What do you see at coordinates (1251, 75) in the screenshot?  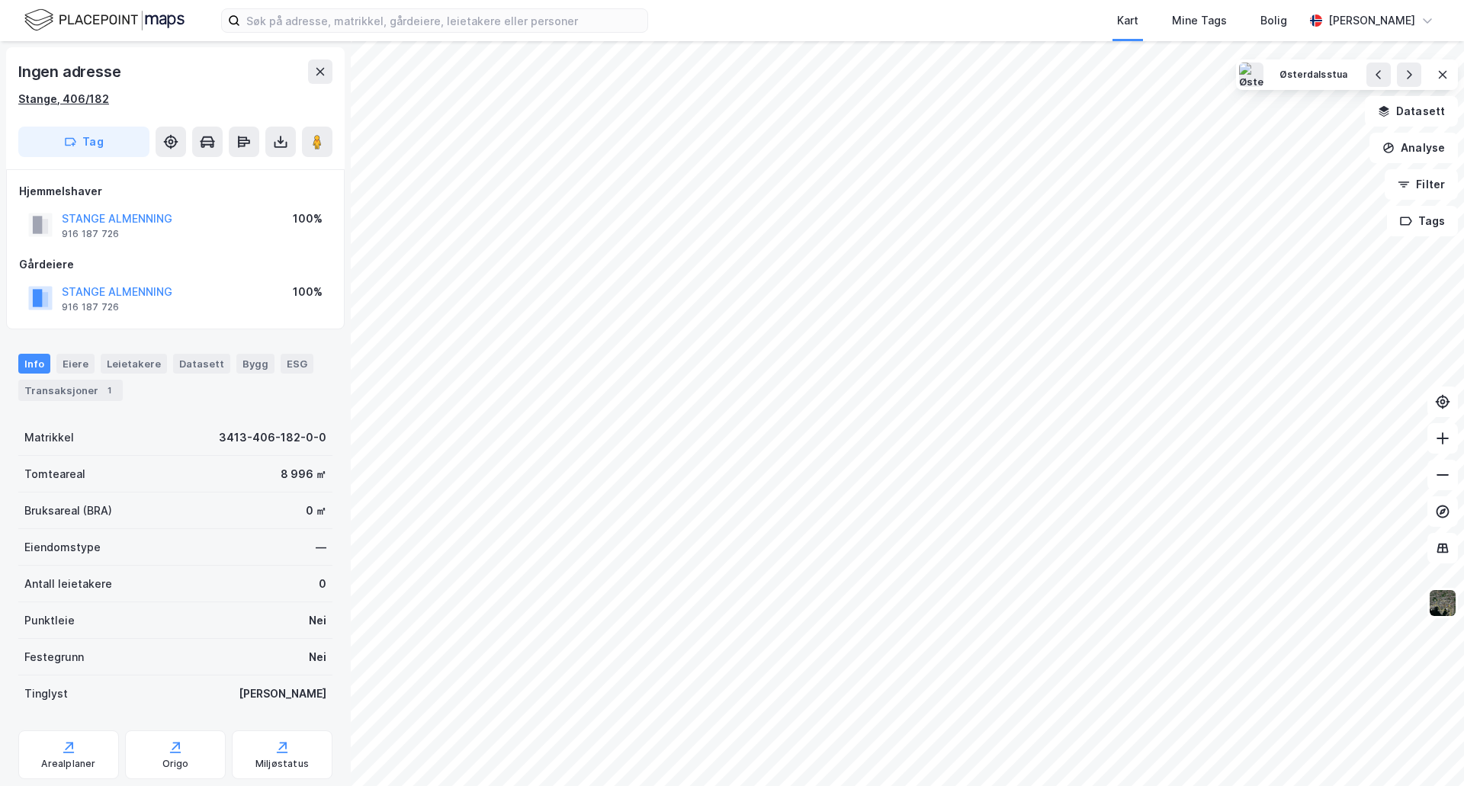 I see `img: Østerdalsstua` at bounding box center [1251, 75].